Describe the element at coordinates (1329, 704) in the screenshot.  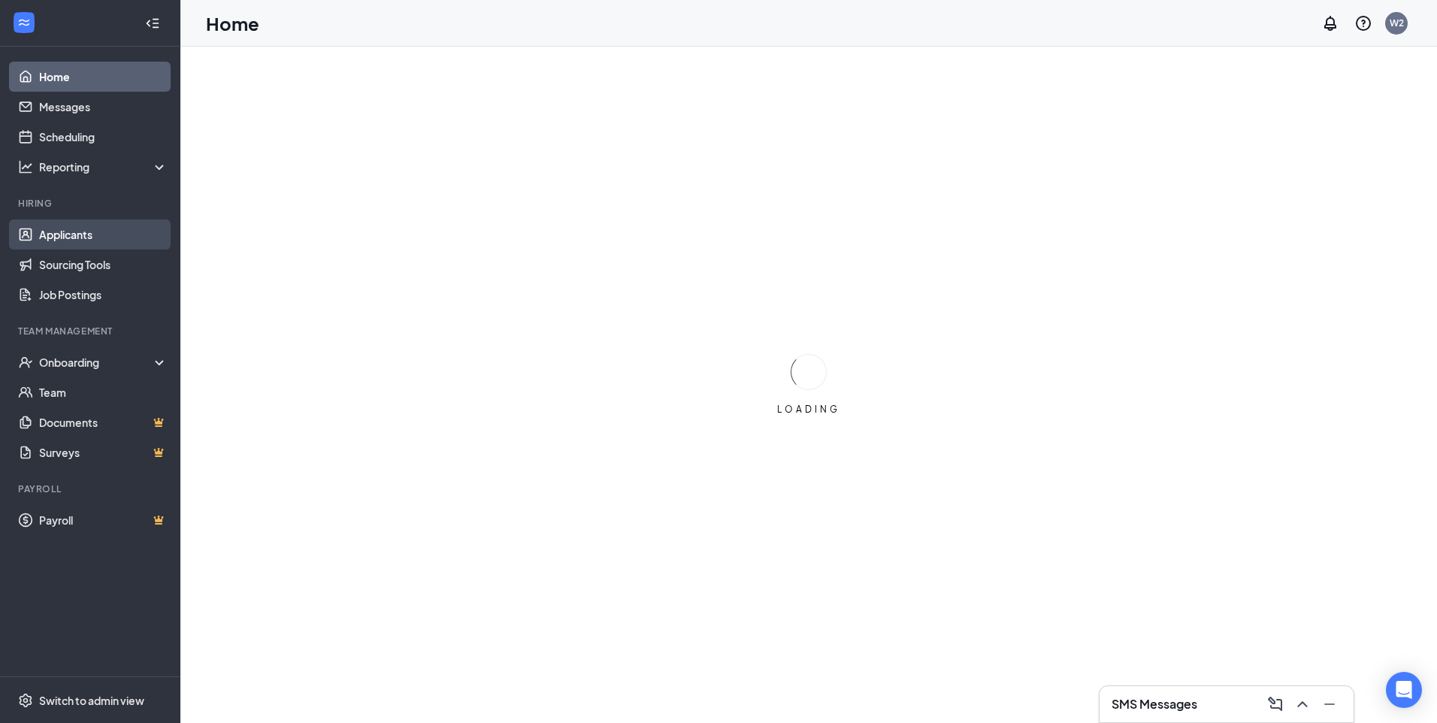
I see `svg: Minimize` at that location.